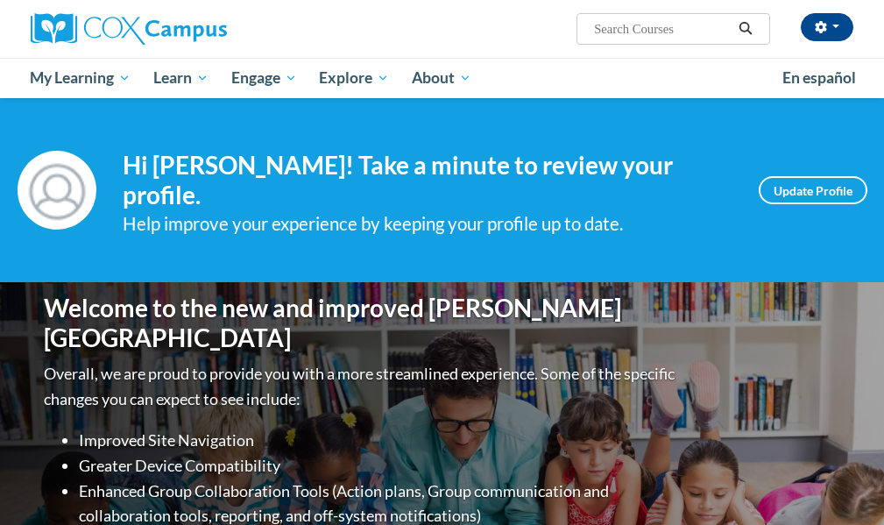 This screenshot has height=525, width=884. I want to click on button: Account Settings, so click(827, 27).